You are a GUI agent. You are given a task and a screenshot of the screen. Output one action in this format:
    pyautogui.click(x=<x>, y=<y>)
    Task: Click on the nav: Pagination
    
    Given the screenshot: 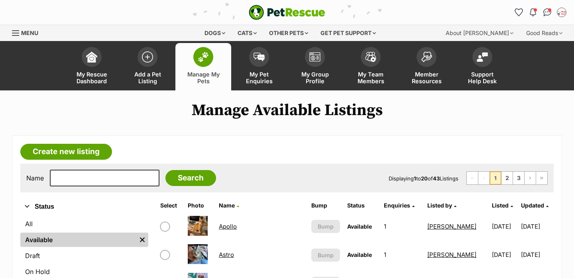 What is the action you would take?
    pyautogui.click(x=507, y=178)
    